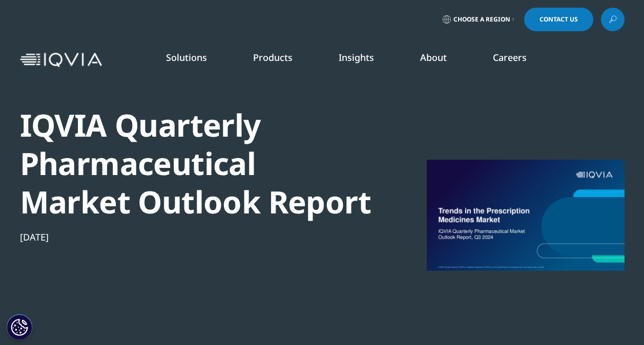 This screenshot has width=644, height=345. Describe the element at coordinates (186, 57) in the screenshot. I see `a: Solutions` at that location.